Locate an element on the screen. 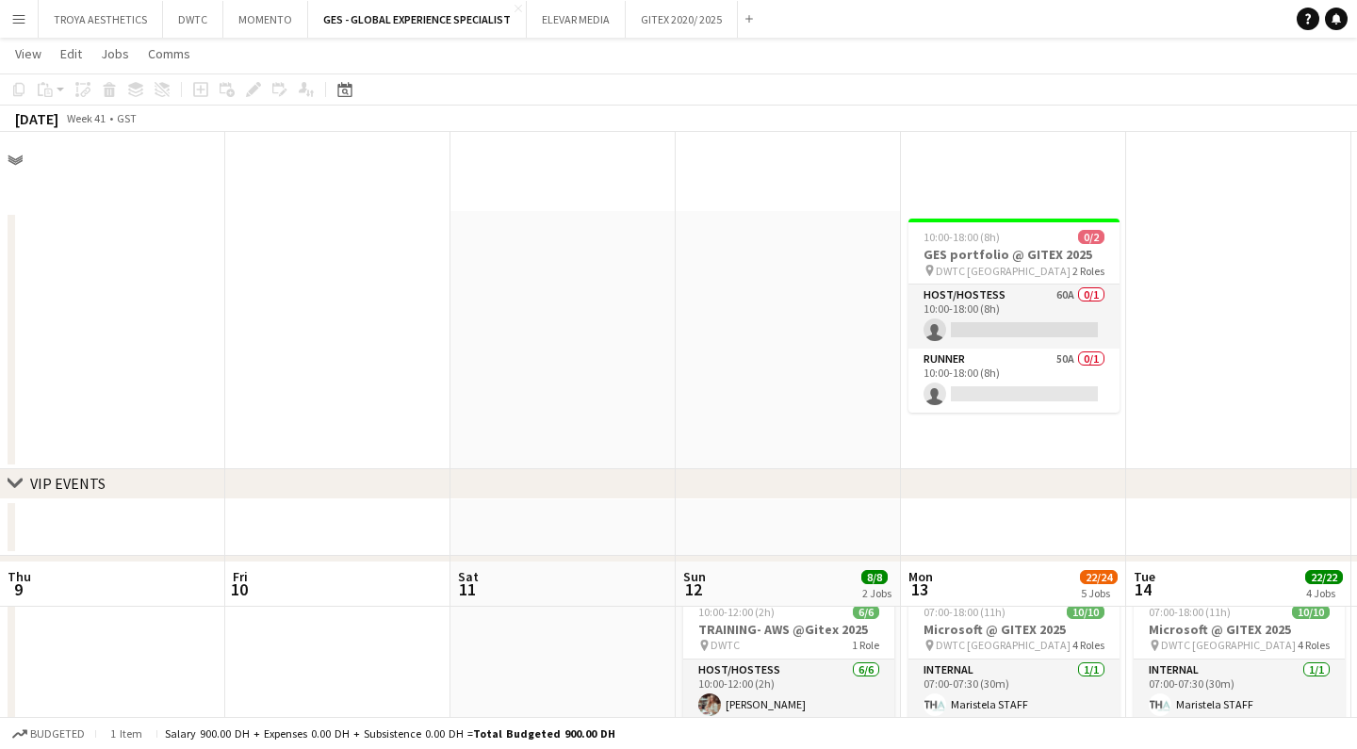  span: 11 is located at coordinates (466, 589).